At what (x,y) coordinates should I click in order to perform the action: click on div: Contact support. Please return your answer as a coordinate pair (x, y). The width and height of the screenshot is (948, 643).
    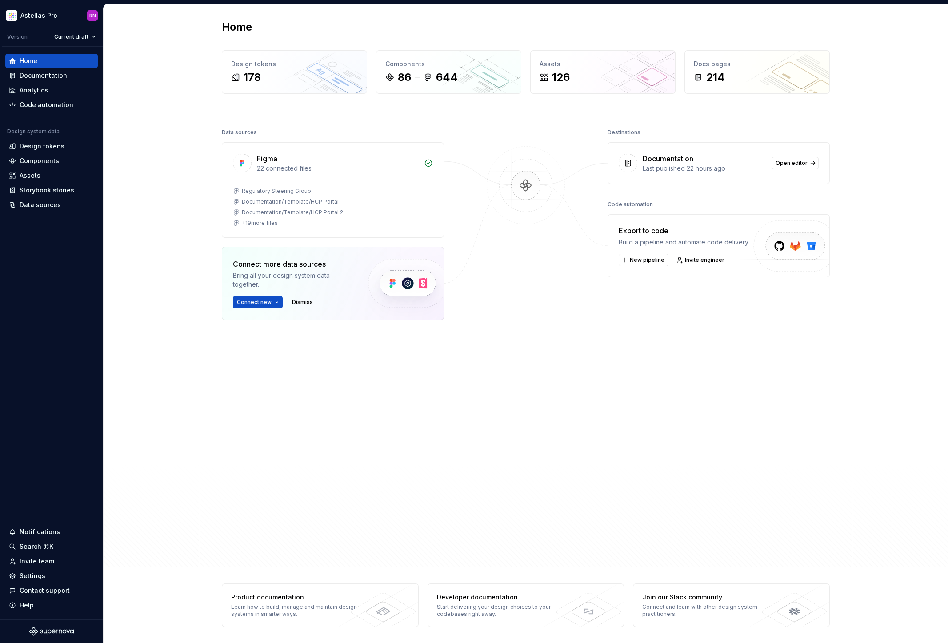
    Looking at the image, I should click on (44, 590).